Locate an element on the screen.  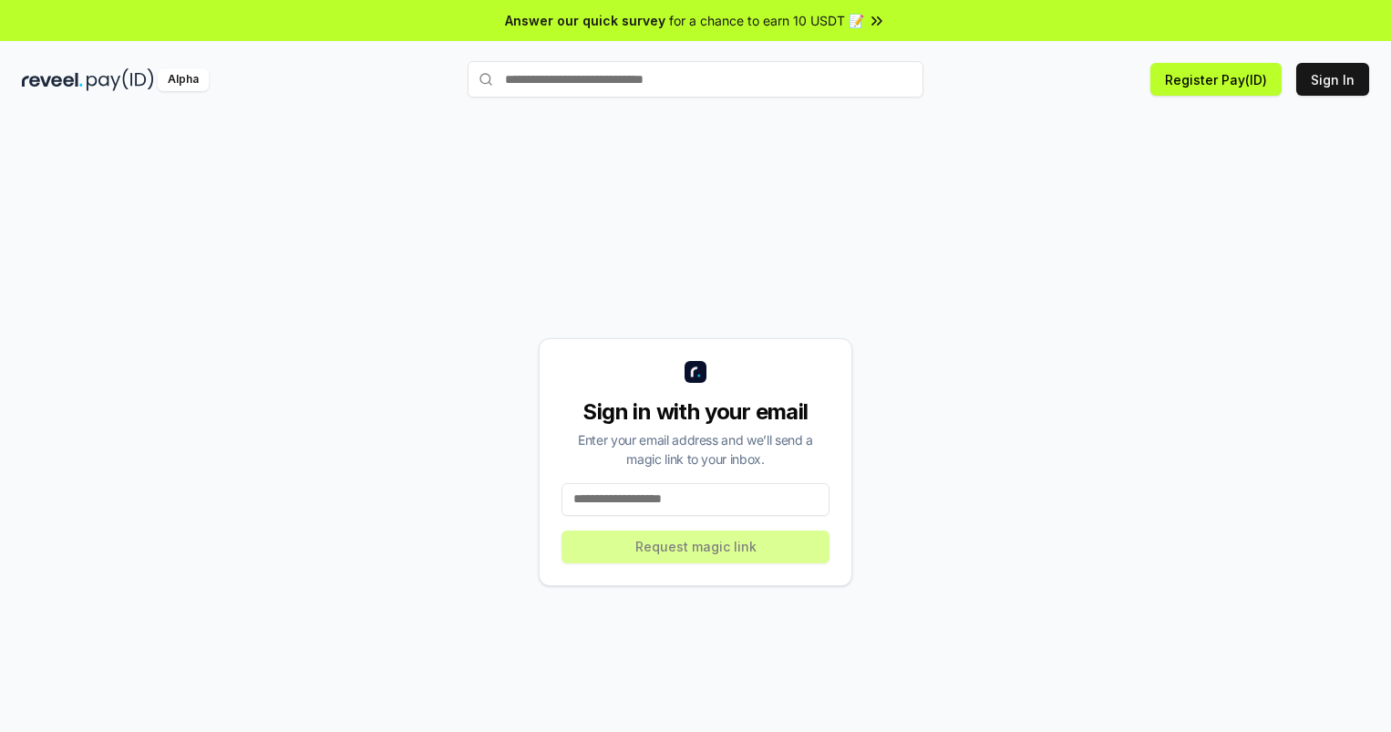
img: reveel_dark is located at coordinates (52, 79).